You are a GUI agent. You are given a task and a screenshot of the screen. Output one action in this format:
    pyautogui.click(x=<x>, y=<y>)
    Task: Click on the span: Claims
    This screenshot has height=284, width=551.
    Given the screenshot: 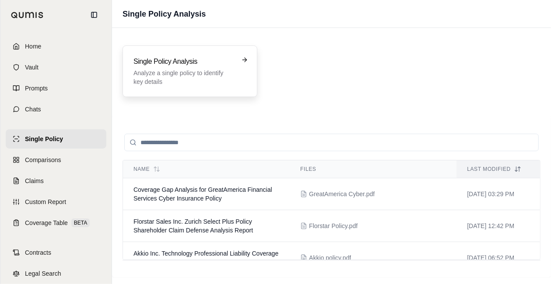 What is the action you would take?
    pyautogui.click(x=34, y=181)
    